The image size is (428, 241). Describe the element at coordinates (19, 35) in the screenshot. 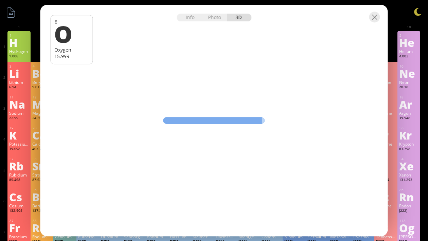

I see `div: 1` at that location.